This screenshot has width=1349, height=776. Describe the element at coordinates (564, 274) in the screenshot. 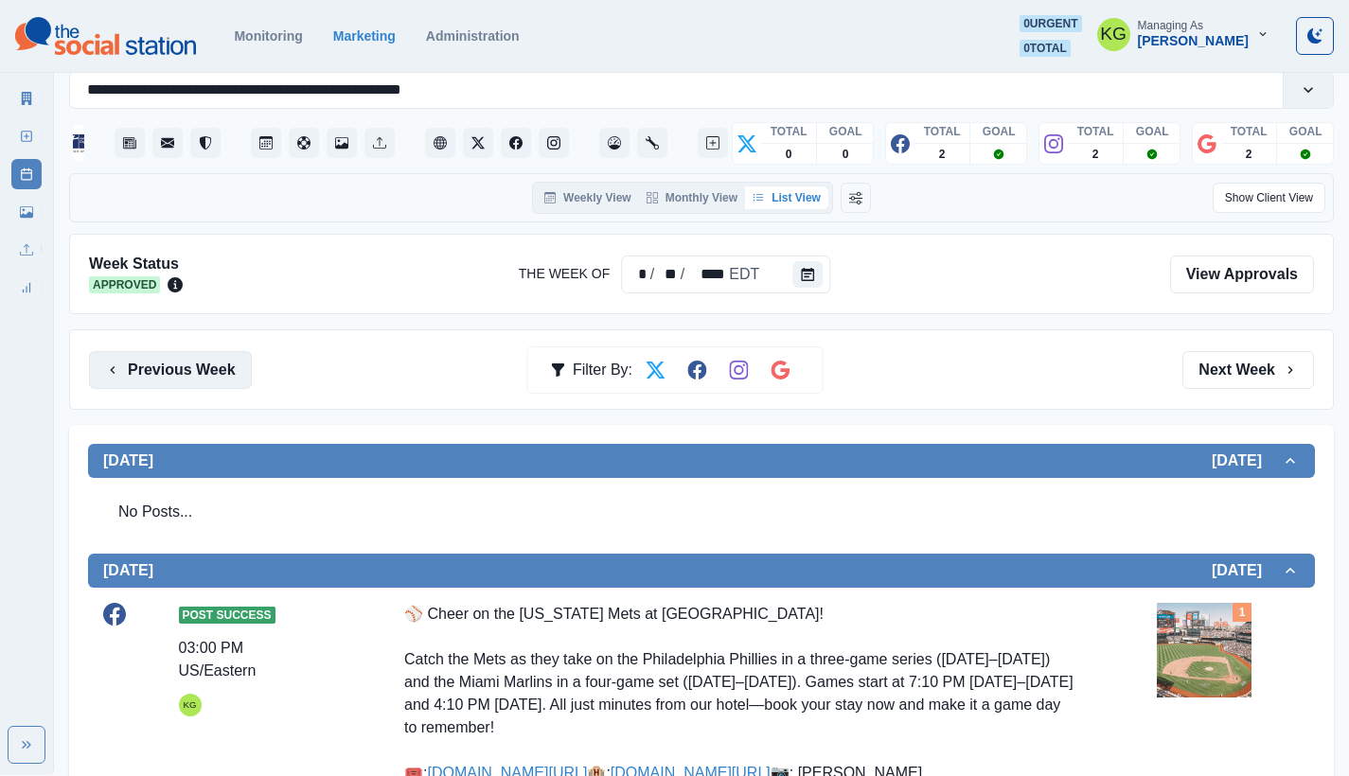

I see `label: The Week Of` at that location.